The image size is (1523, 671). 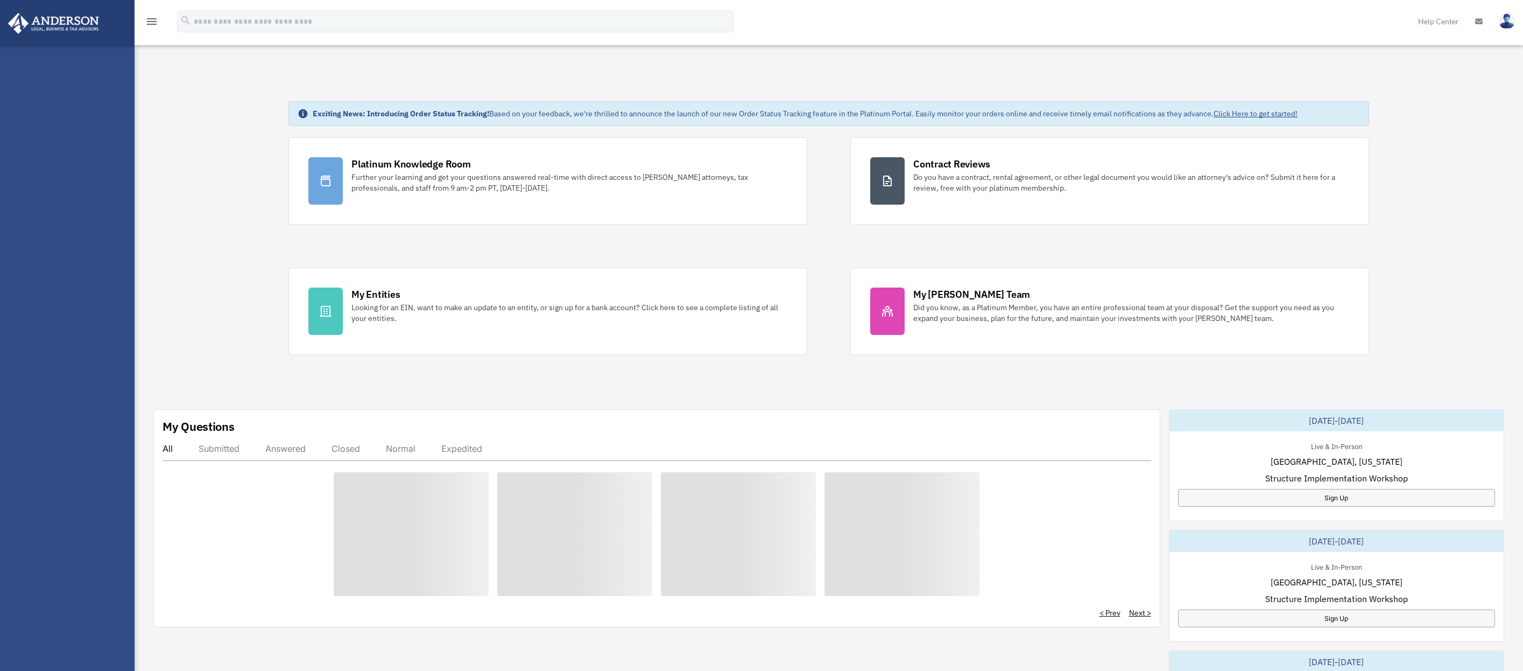 I want to click on strong: Exciting News: Introducing Order Status Tracking!, so click(x=401, y=114).